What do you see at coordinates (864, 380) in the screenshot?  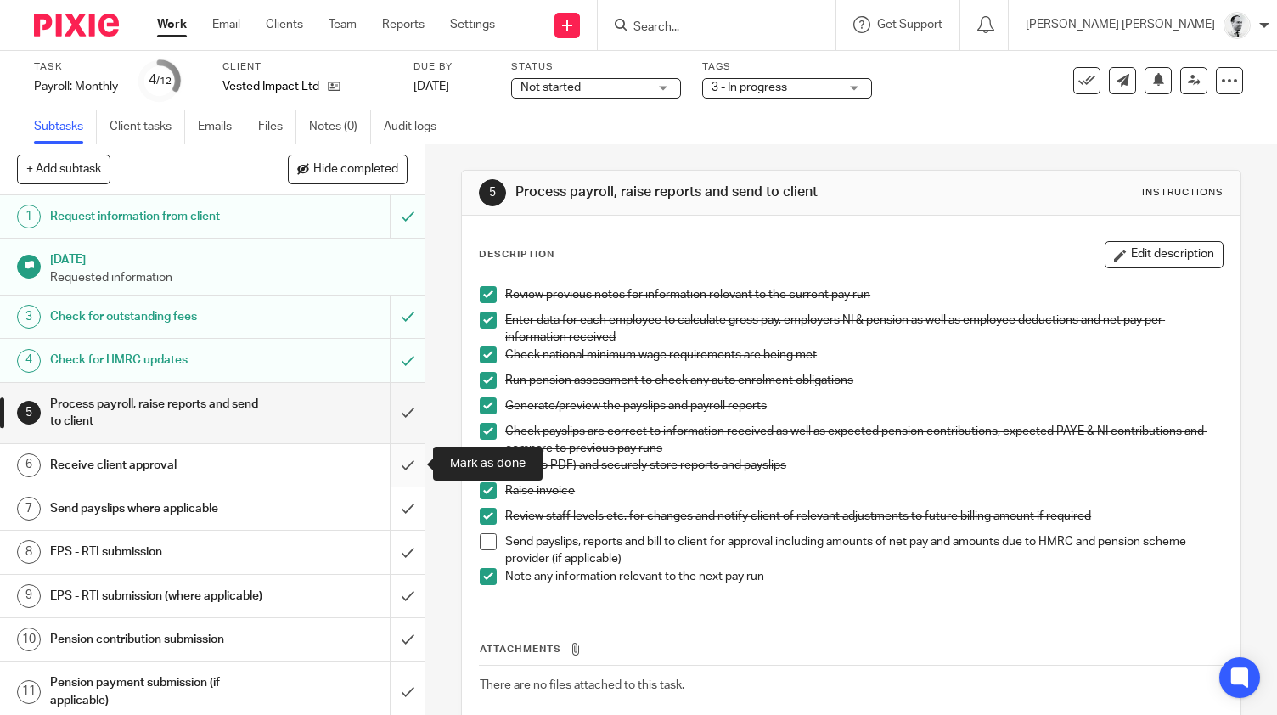 I see `p: Run pension assessment to check any auto enrolment obligations` at bounding box center [864, 380].